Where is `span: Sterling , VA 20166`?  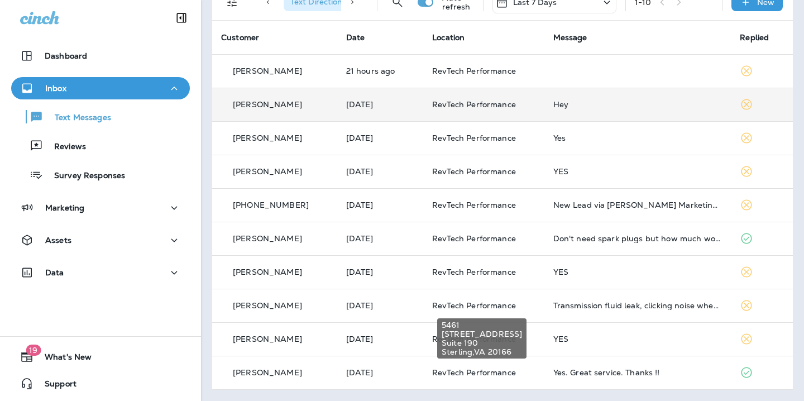
span: Sterling , VA 20166 is located at coordinates (482, 352).